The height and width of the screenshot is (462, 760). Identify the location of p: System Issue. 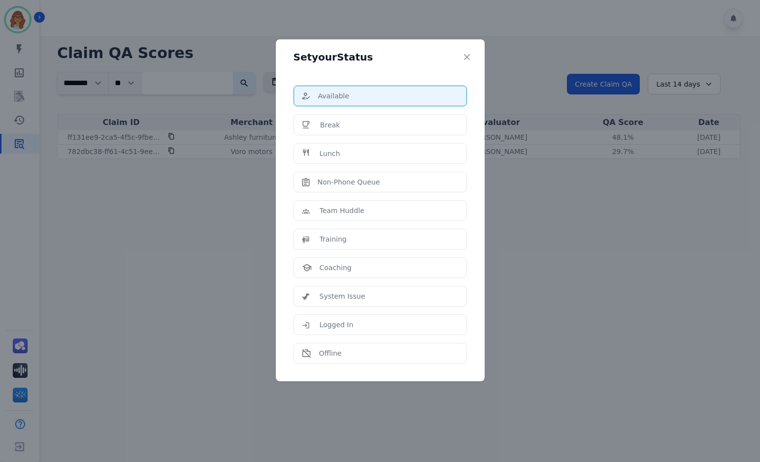
(342, 296).